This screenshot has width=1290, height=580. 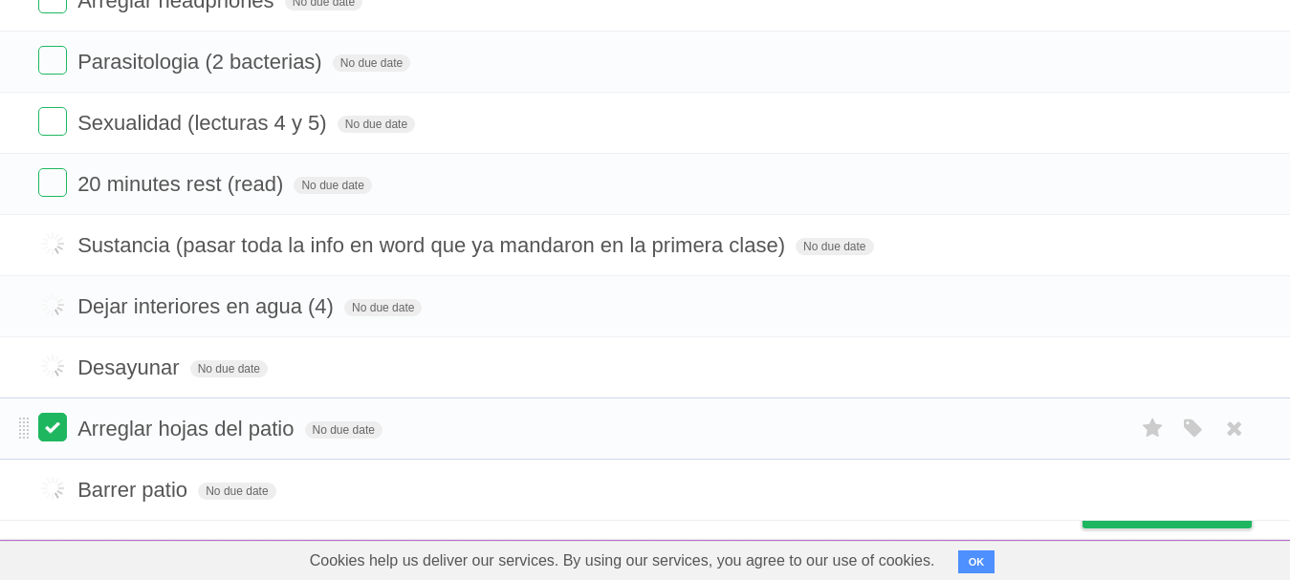 I want to click on label: Star task, so click(x=1153, y=428).